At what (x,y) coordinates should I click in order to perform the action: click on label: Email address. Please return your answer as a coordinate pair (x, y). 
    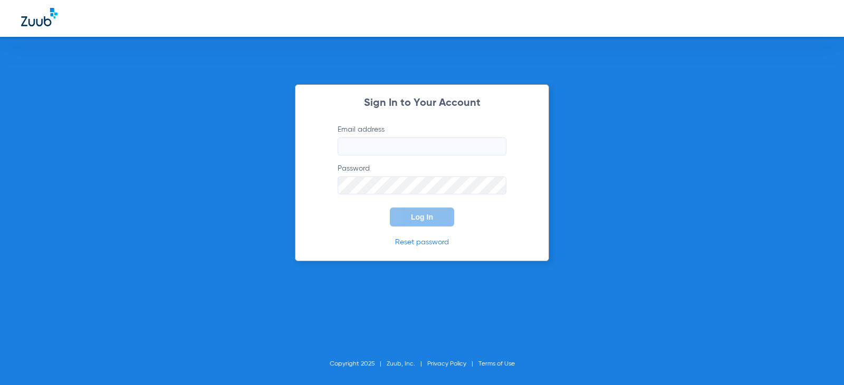
    Looking at the image, I should click on (422, 140).